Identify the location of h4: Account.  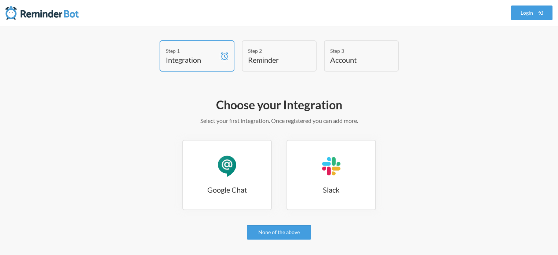
(356, 60).